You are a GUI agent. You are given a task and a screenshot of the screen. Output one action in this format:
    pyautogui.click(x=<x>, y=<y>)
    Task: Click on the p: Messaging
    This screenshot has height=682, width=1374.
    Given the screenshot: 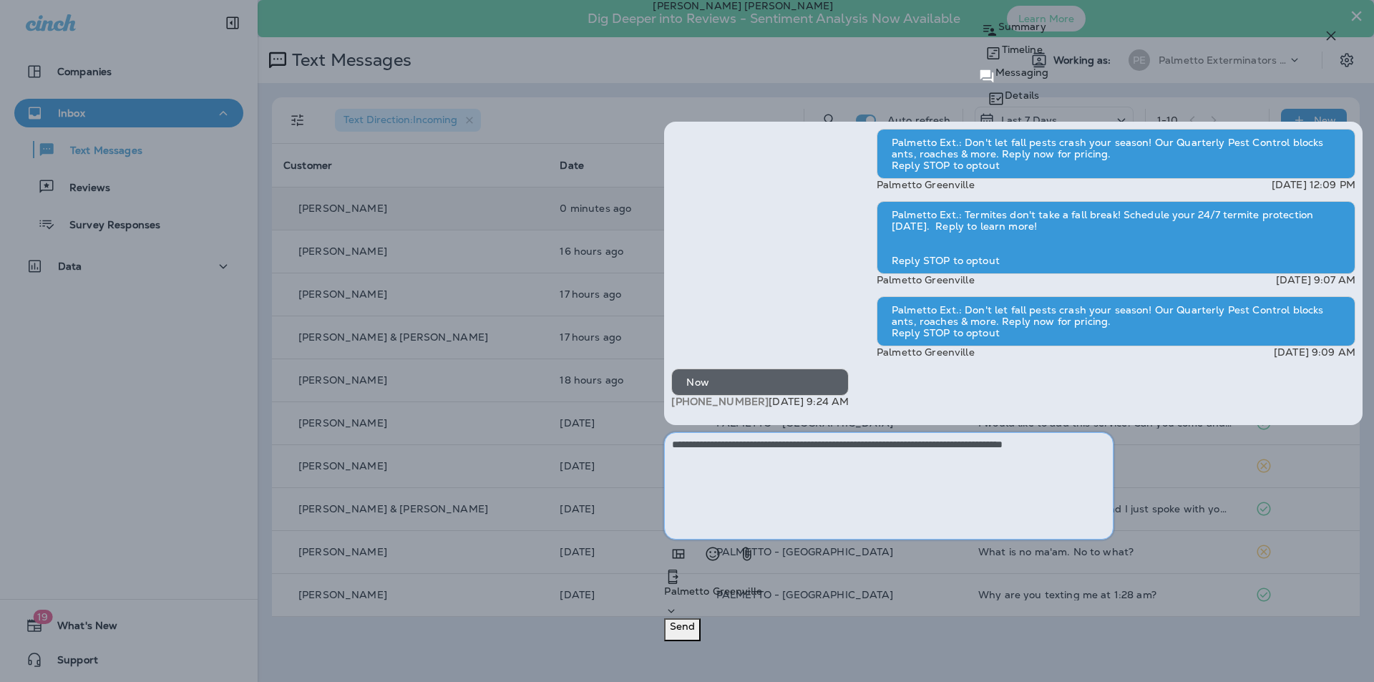 What is the action you would take?
    pyautogui.click(x=1022, y=72)
    